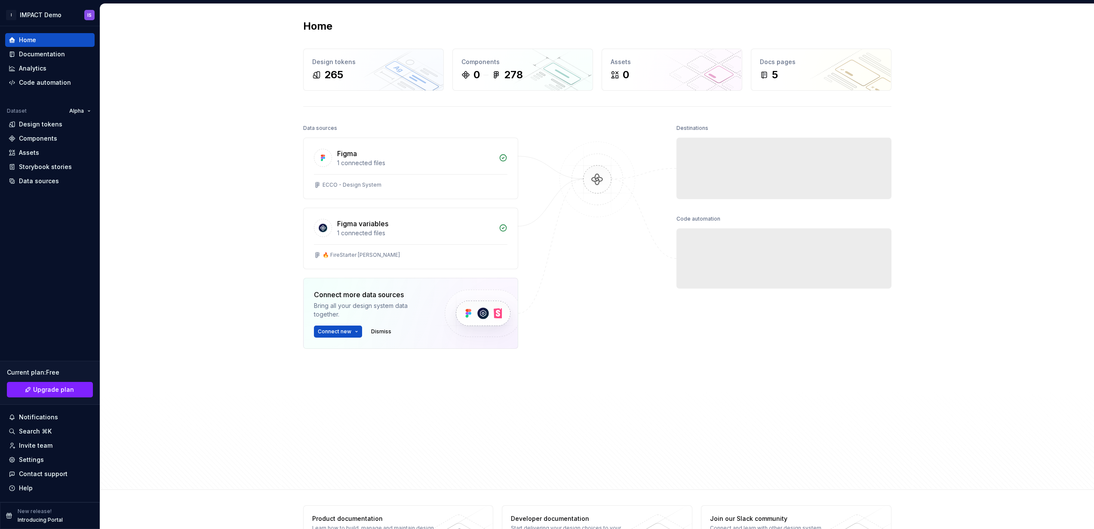 The width and height of the screenshot is (1094, 529). Describe the element at coordinates (45, 167) in the screenshot. I see `div: Storybook stories` at that location.